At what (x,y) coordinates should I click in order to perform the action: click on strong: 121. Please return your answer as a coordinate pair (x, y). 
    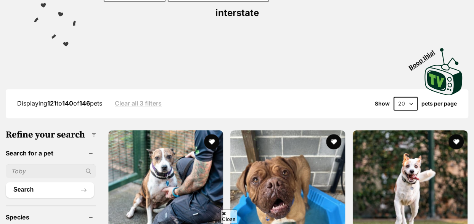
    Looking at the image, I should click on (52, 103).